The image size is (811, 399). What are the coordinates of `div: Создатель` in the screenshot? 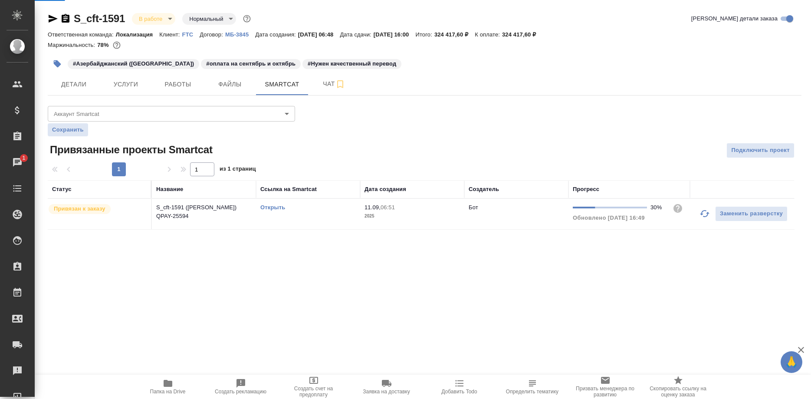 It's located at (484, 189).